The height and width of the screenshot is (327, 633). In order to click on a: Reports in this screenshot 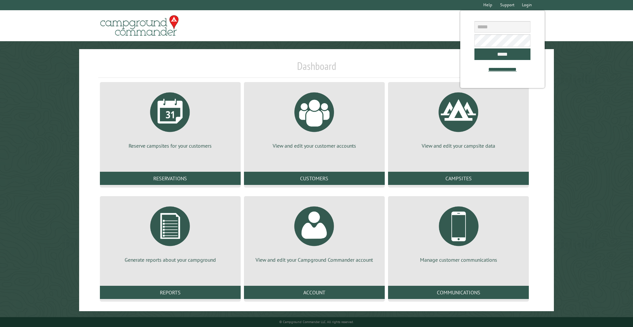, I will do `click(170, 292)`.